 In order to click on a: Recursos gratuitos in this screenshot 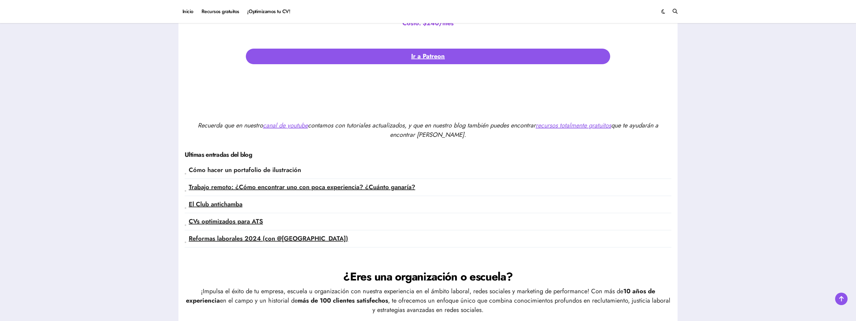, I will do `click(220, 12)`.